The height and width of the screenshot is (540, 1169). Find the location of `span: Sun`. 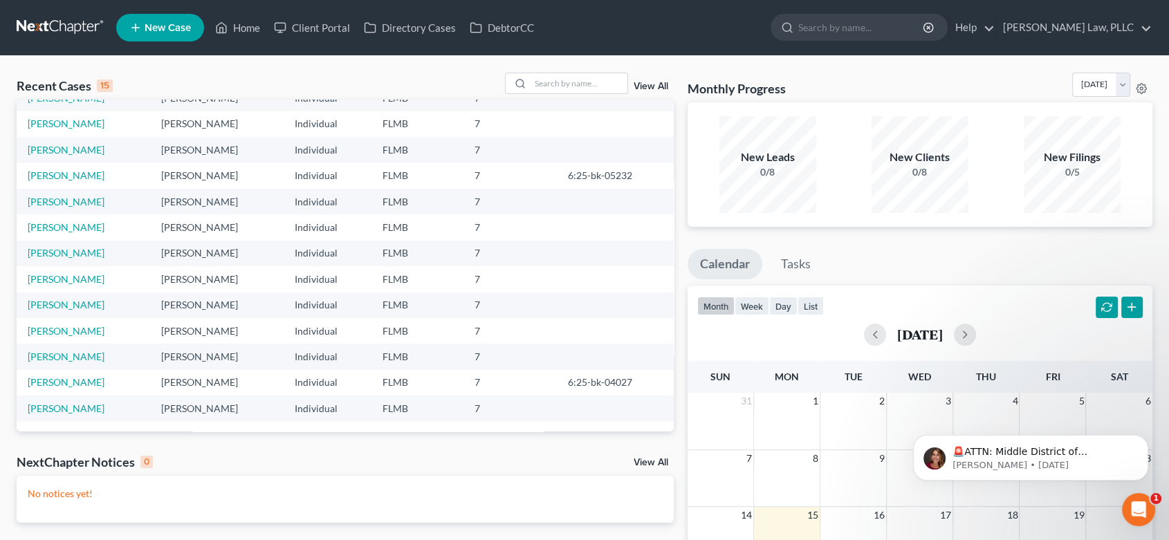

span: Sun is located at coordinates (720, 376).